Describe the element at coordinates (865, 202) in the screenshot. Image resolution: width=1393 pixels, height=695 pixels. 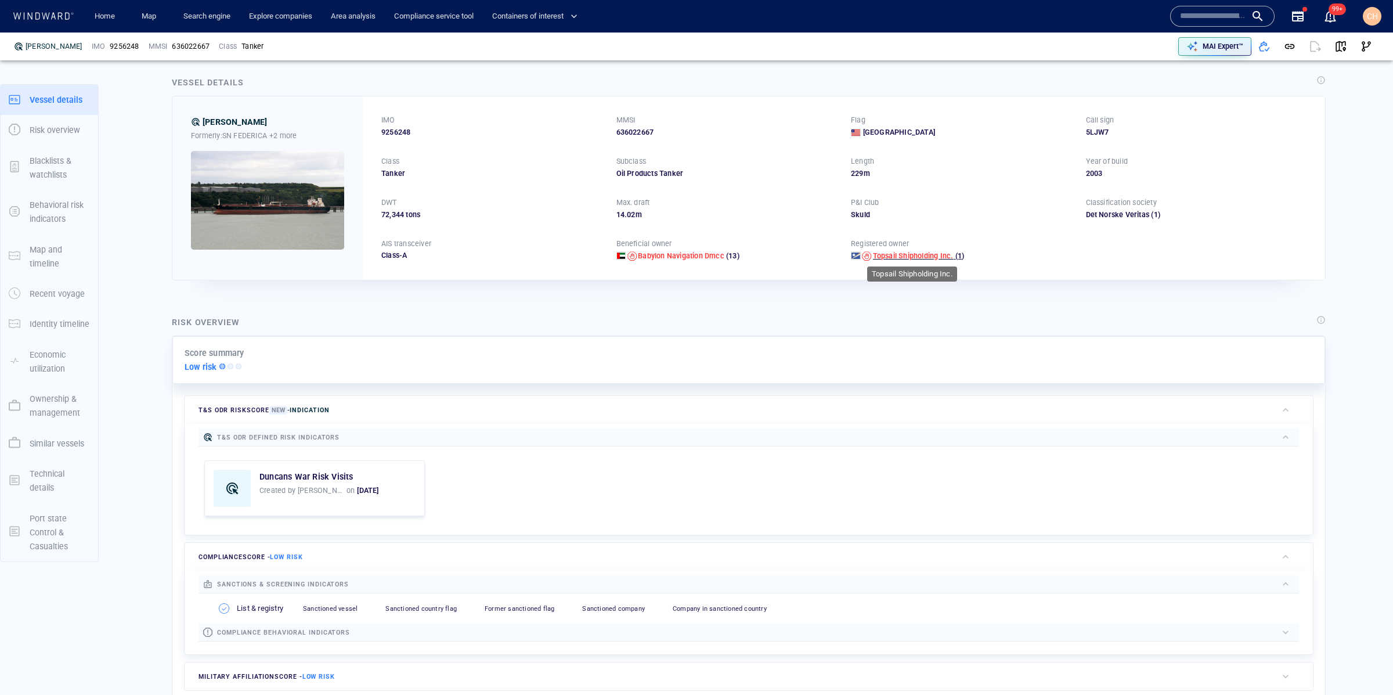
I see `p: P&I Club` at that location.